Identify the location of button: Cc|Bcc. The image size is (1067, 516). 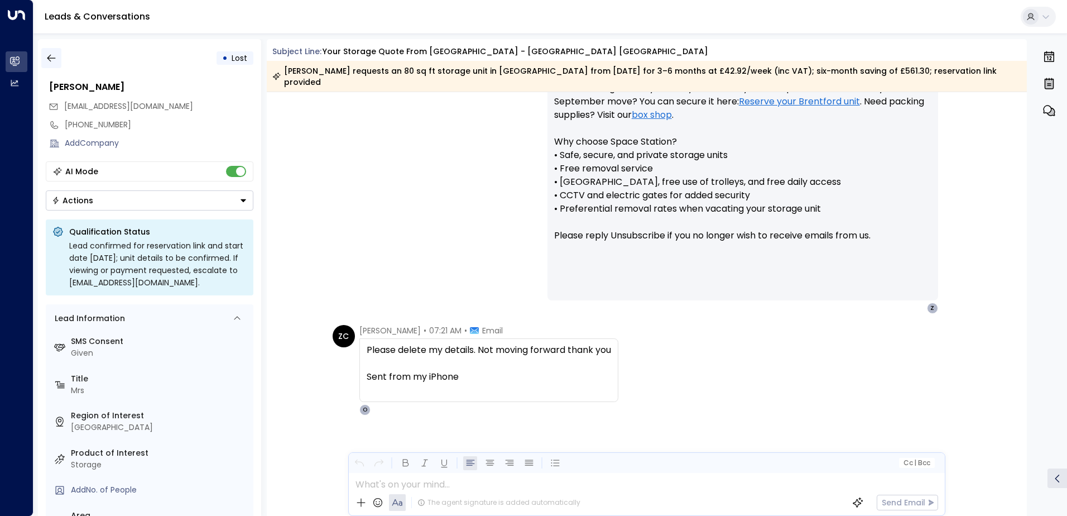
(916, 463).